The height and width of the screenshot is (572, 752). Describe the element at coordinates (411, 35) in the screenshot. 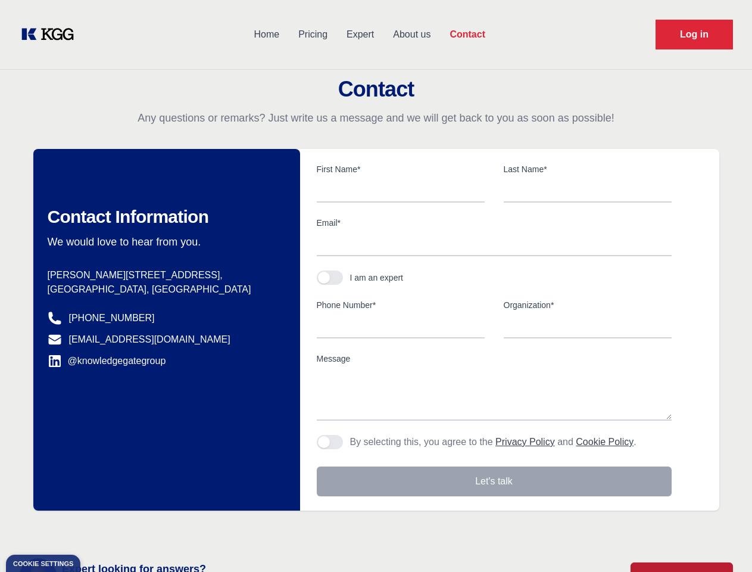

I see `a: About us` at that location.